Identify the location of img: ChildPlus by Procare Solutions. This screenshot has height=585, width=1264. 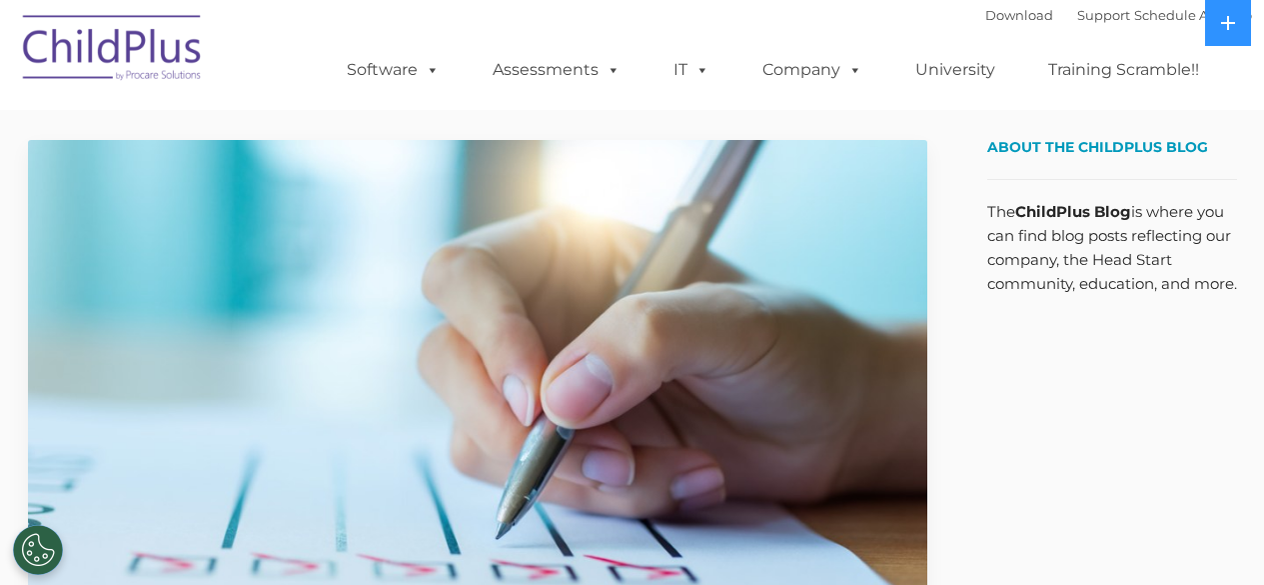
(113, 51).